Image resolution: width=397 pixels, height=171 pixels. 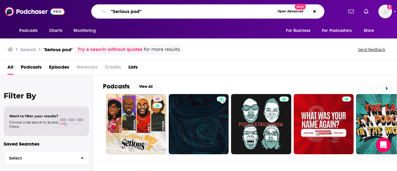 I want to click on h2: Podcasts, so click(x=116, y=86).